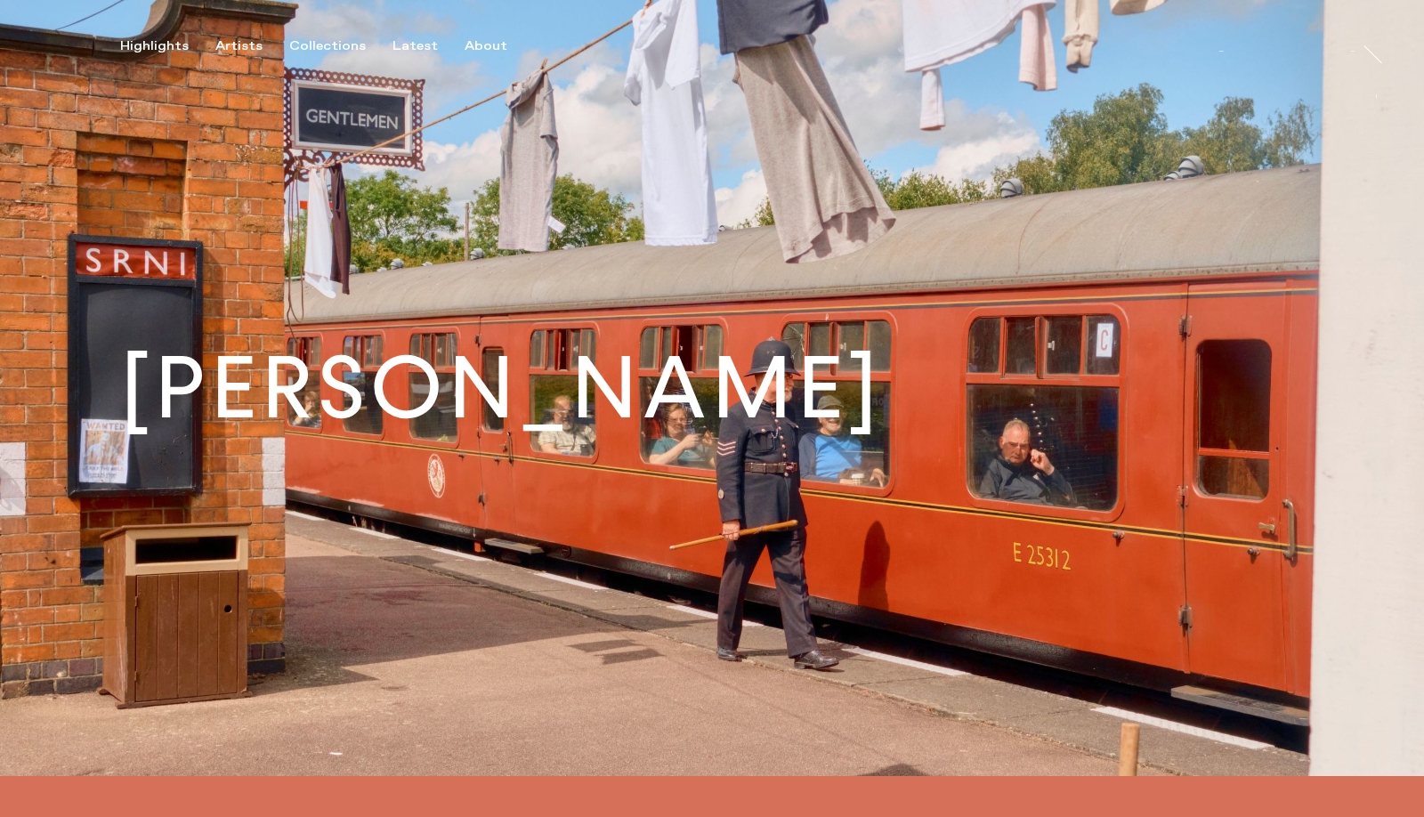 This screenshot has height=817, width=1424. Describe the element at coordinates (252, 46) in the screenshot. I see `button: Artists` at that location.